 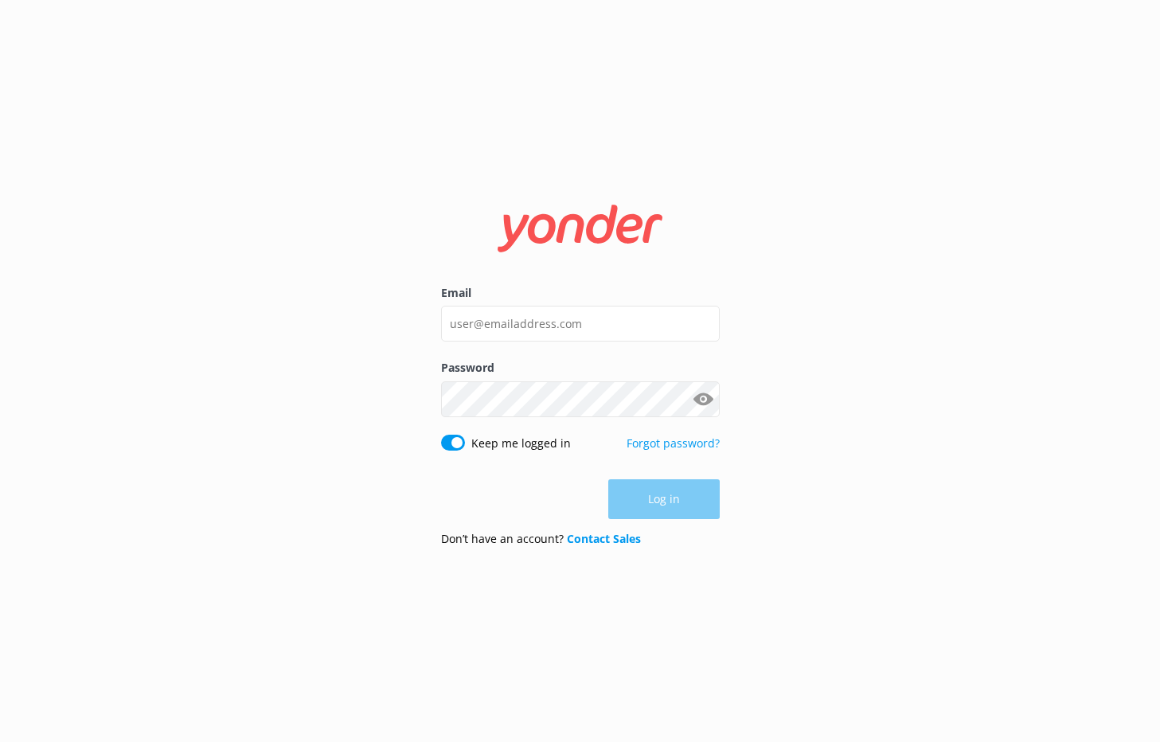 What do you see at coordinates (521, 443) in the screenshot?
I see `label: Keep me logged in` at bounding box center [521, 443].